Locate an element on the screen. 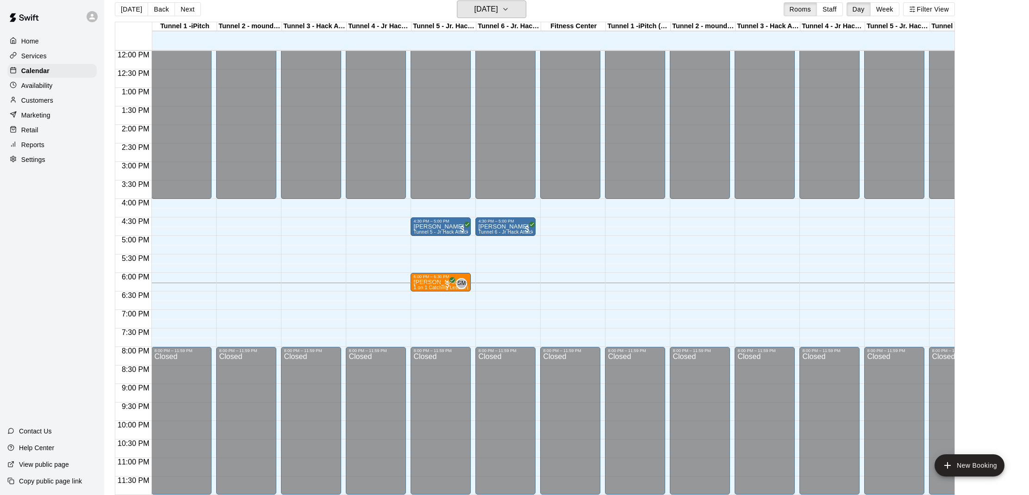  p: Copy public page link is located at coordinates (50, 481).